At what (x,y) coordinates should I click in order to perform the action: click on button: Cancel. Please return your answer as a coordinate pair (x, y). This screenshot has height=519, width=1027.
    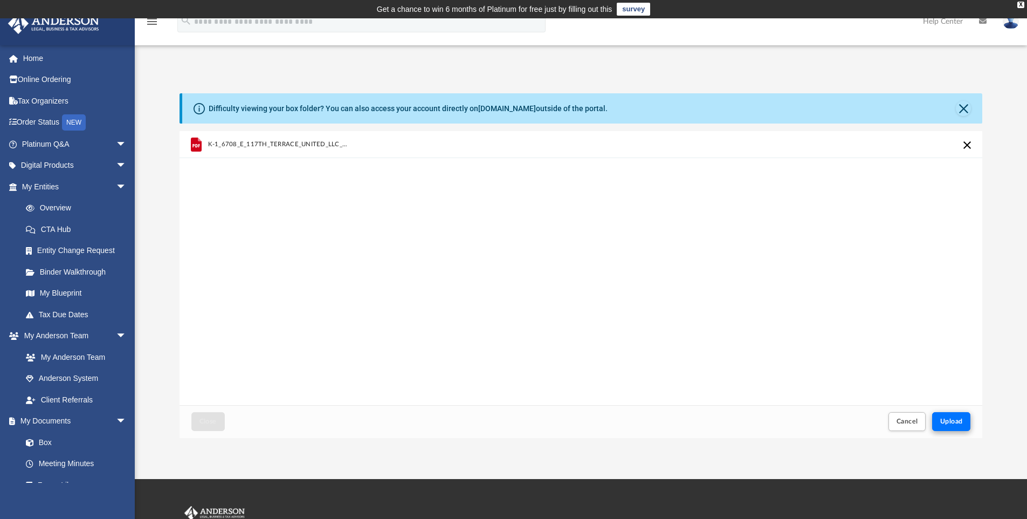
    Looking at the image, I should click on (907, 421).